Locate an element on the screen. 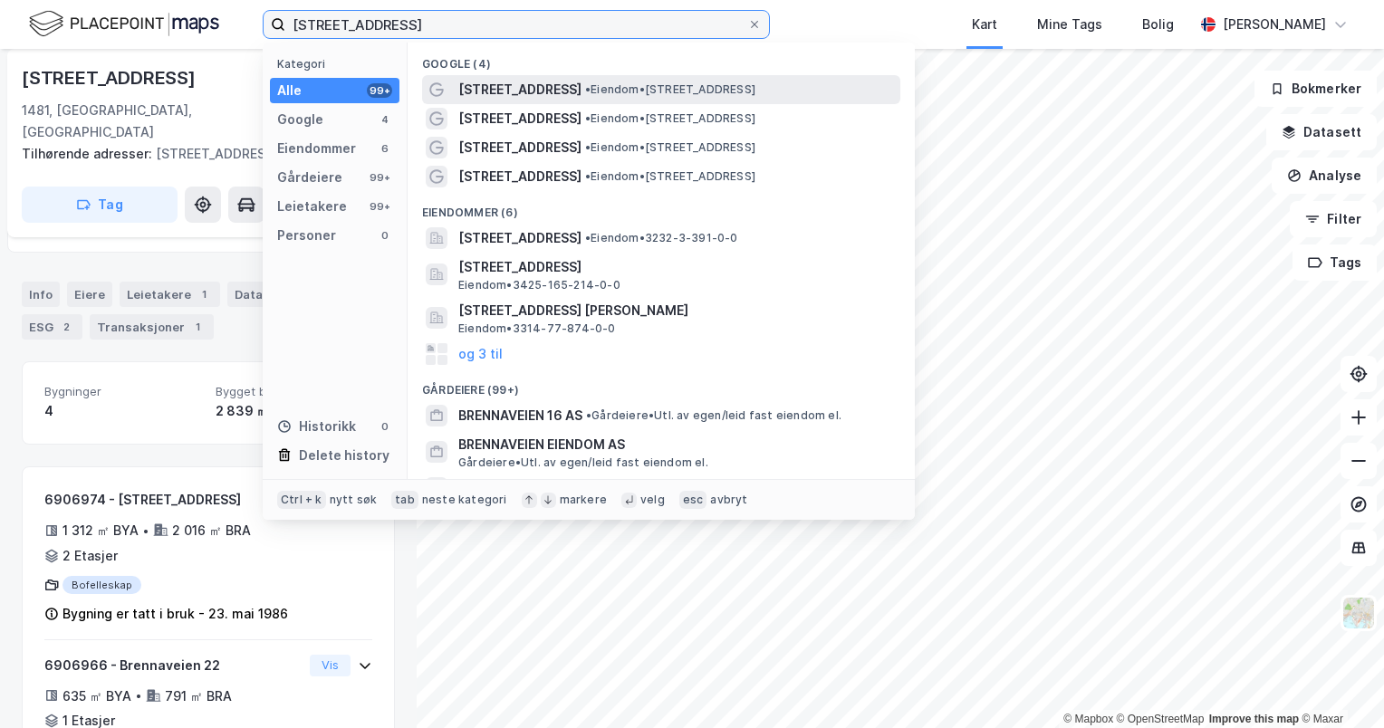  div: esc is located at coordinates (693, 500).